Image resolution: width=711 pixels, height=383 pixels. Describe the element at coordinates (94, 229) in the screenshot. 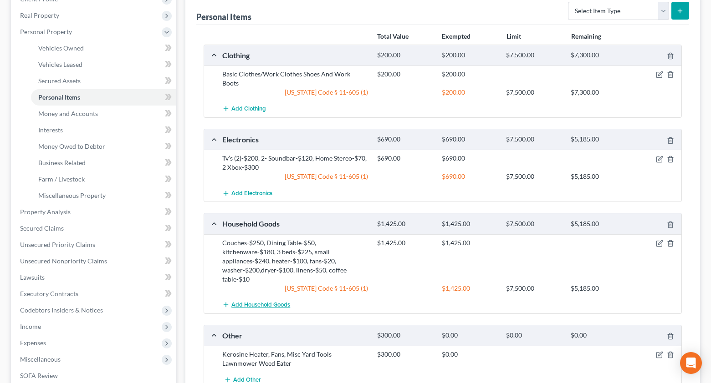

I see `a: Secured Claims` at that location.